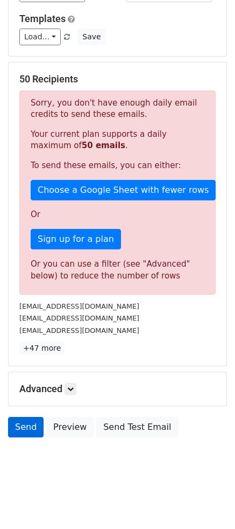 The image size is (235, 529). Describe the element at coordinates (117, 79) in the screenshot. I see `h5: 50 Recipients` at that location.